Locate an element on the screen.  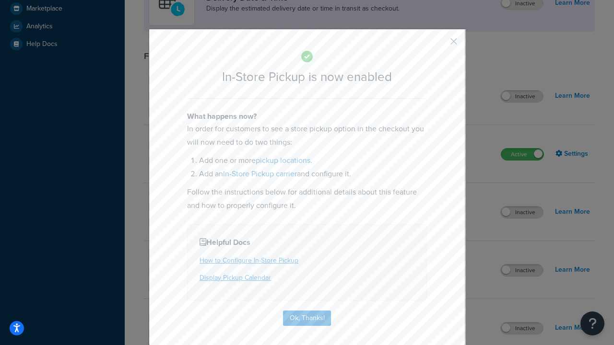
h4: Helpful Docs is located at coordinates (307, 243).